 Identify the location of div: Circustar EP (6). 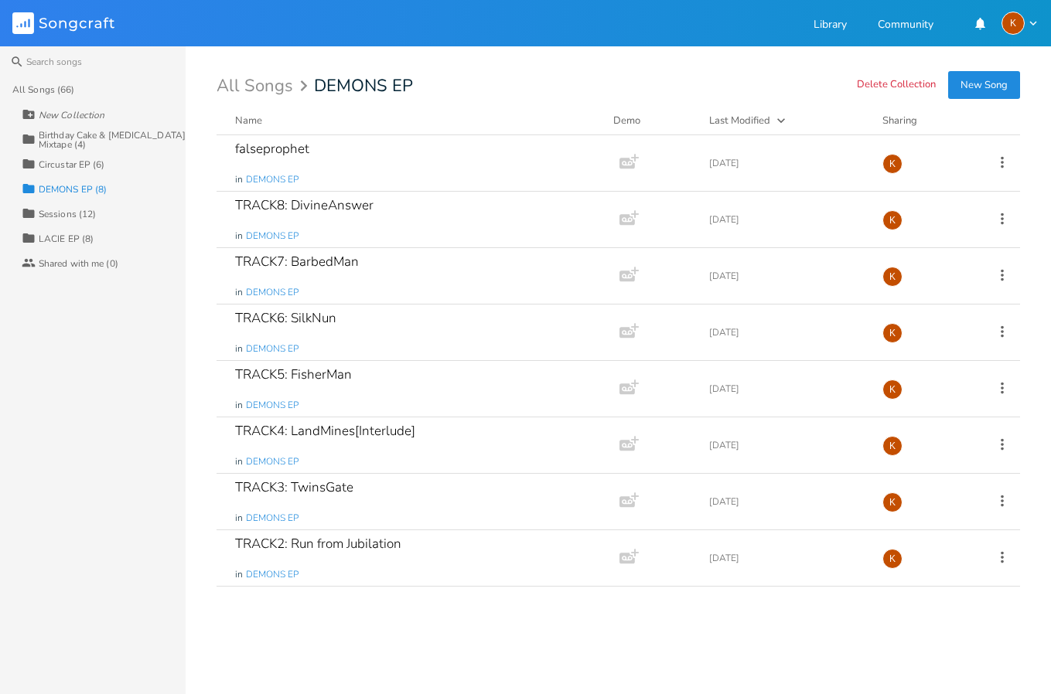
(72, 165).